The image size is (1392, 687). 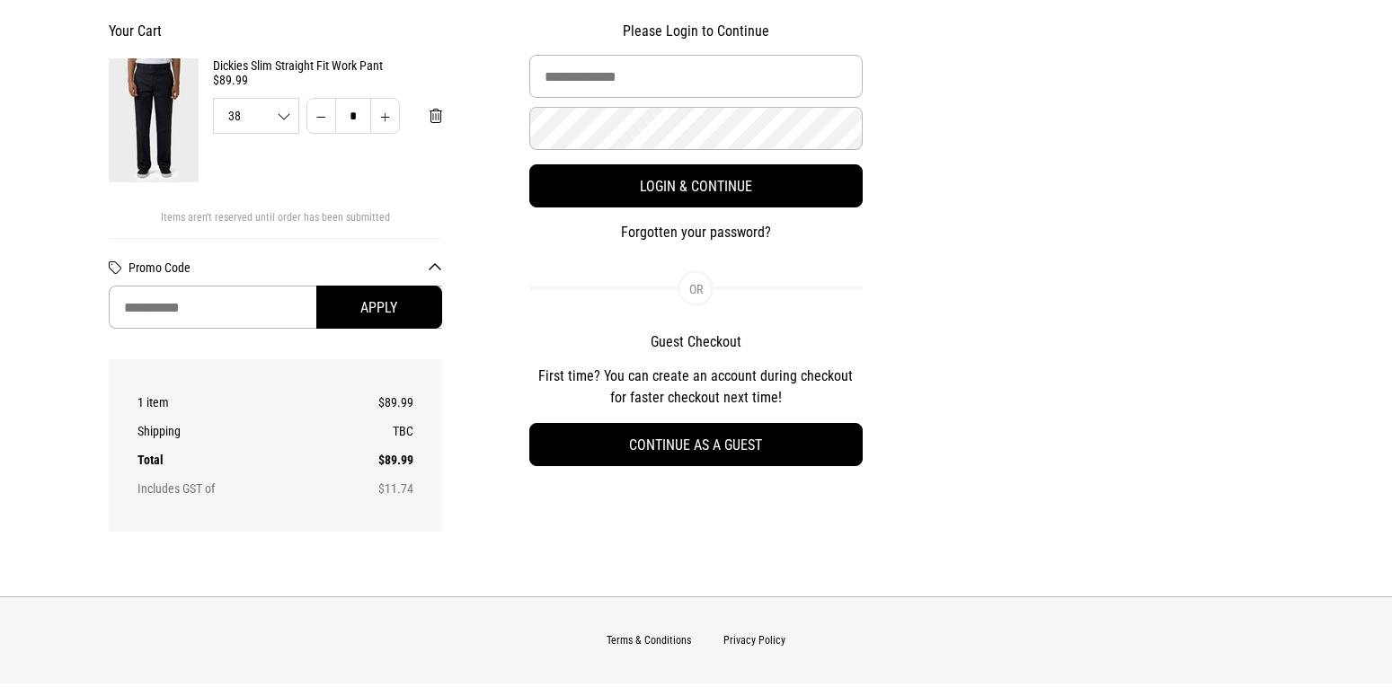 I want to click on div: $89.99, so click(x=327, y=80).